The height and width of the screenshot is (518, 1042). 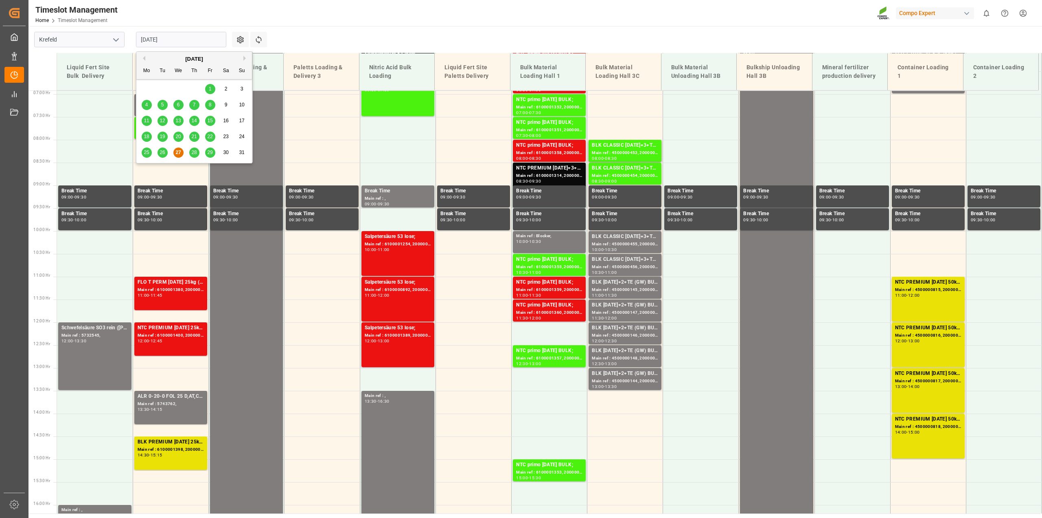 What do you see at coordinates (935, 13) in the screenshot?
I see `div: Compo Expert` at bounding box center [935, 13].